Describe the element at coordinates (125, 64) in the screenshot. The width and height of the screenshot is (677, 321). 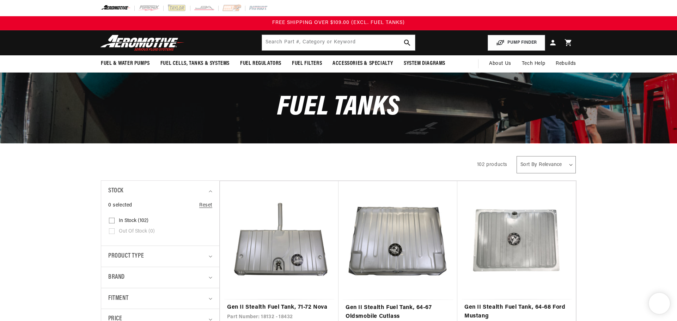
I see `span: Fuel & Water Pumps` at that location.